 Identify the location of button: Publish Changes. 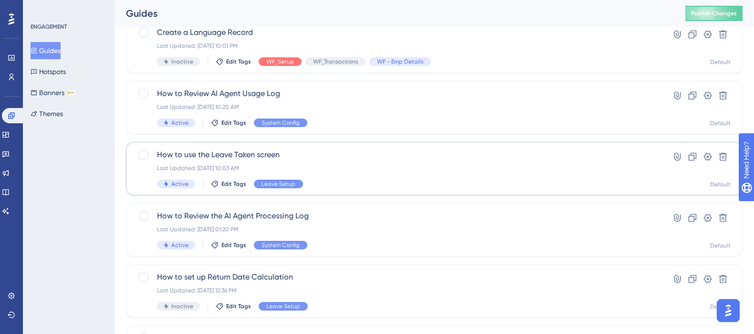
(714, 13).